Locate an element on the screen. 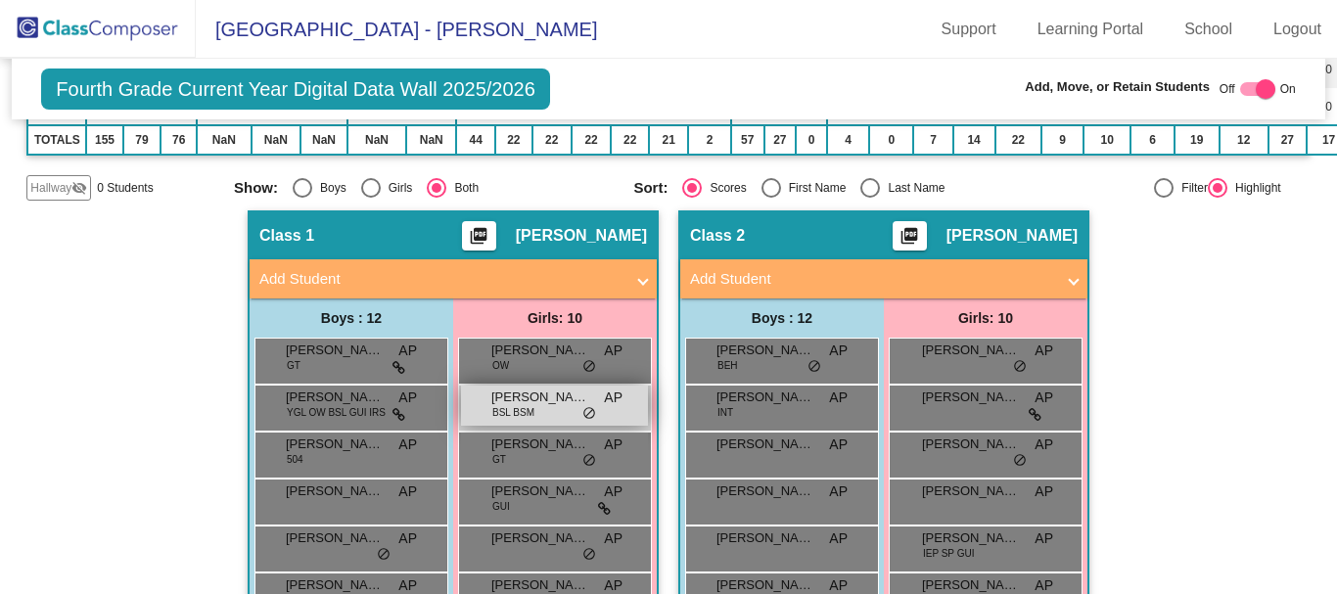 This screenshot has height=594, width=1337. span: YGL OW BSL GUI IRS is located at coordinates (336, 412).